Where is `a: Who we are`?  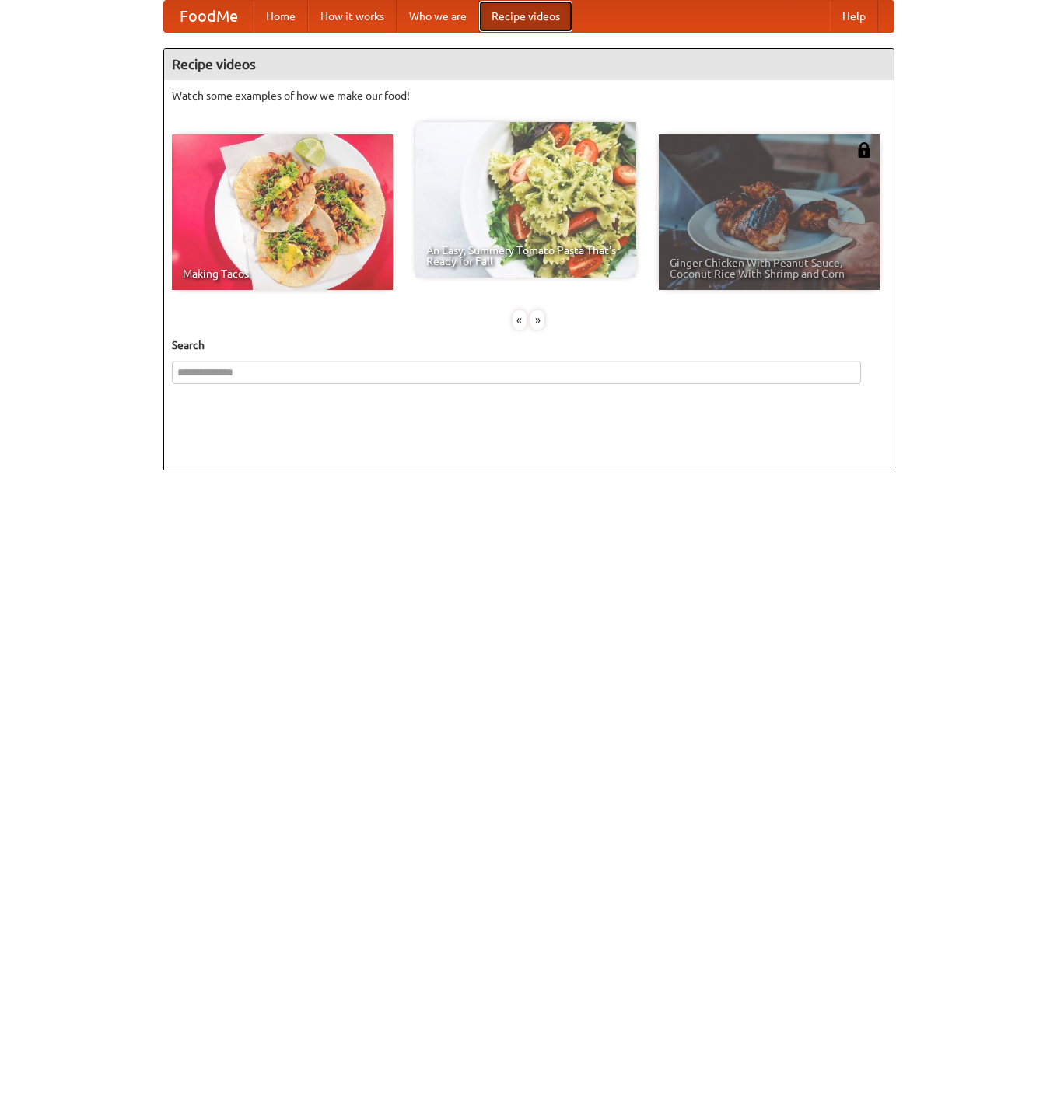 a: Who we are is located at coordinates (438, 16).